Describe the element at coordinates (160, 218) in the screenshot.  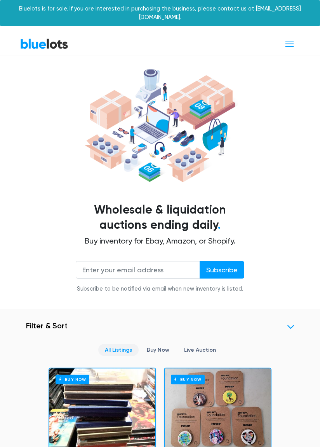
I see `h1: Wholesale & liquidation auctions ending daily` at that location.